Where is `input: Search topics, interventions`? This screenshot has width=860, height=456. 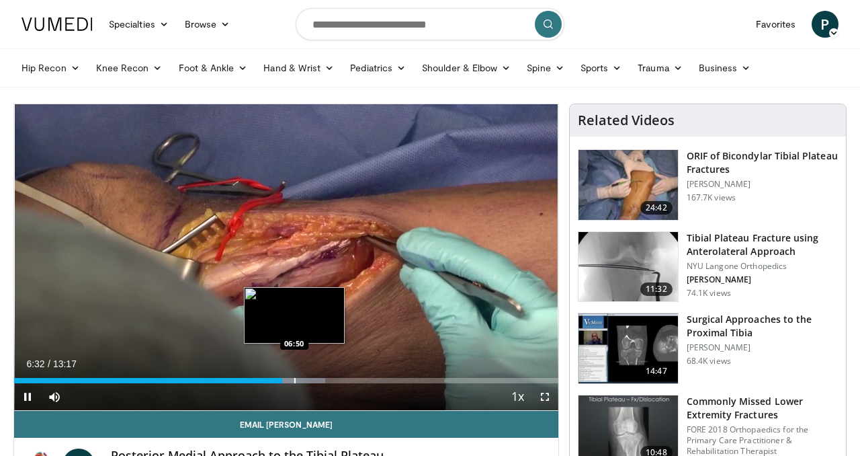 input: Search topics, interventions is located at coordinates (430, 24).